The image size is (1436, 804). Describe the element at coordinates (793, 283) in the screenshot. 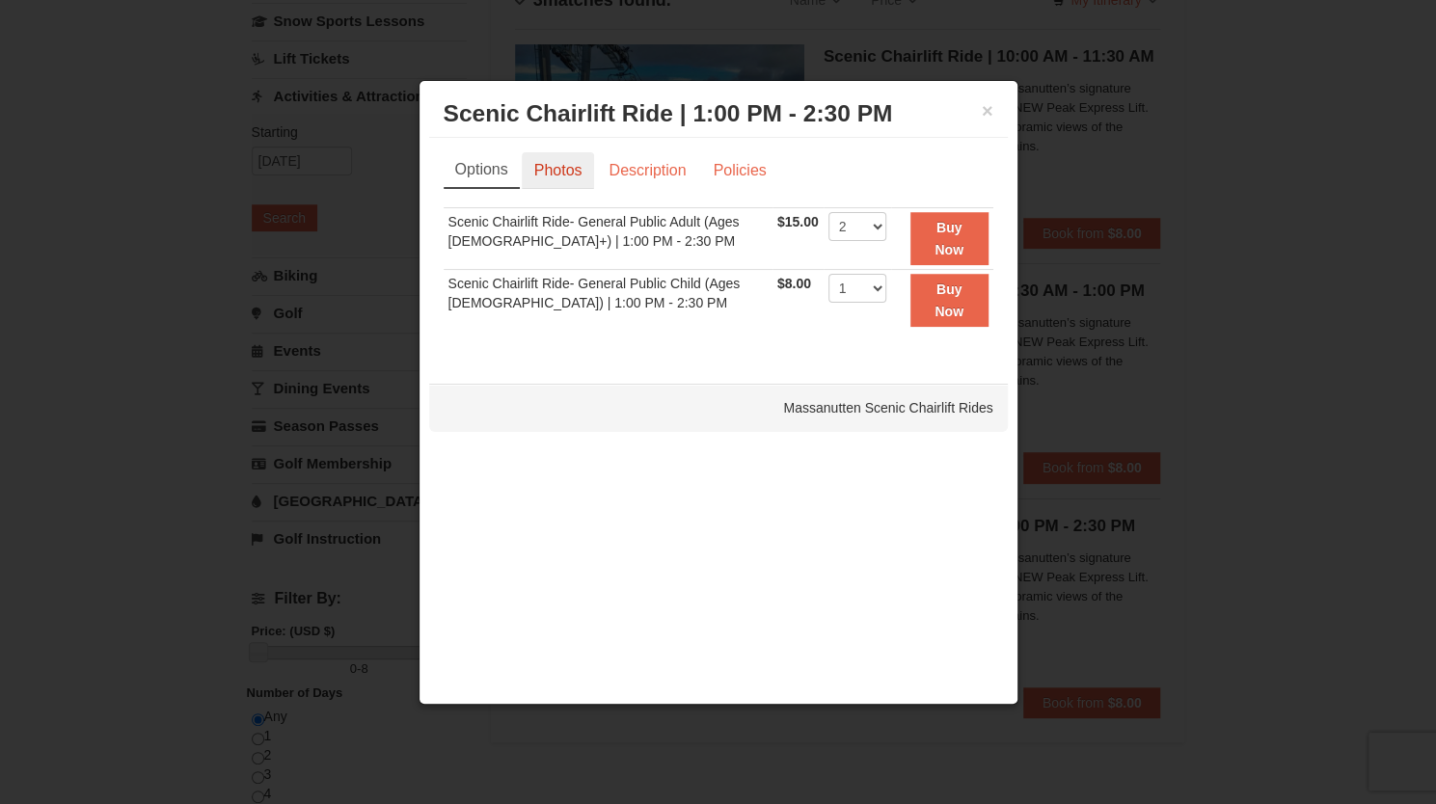

I see `span: $8.00` at that location.